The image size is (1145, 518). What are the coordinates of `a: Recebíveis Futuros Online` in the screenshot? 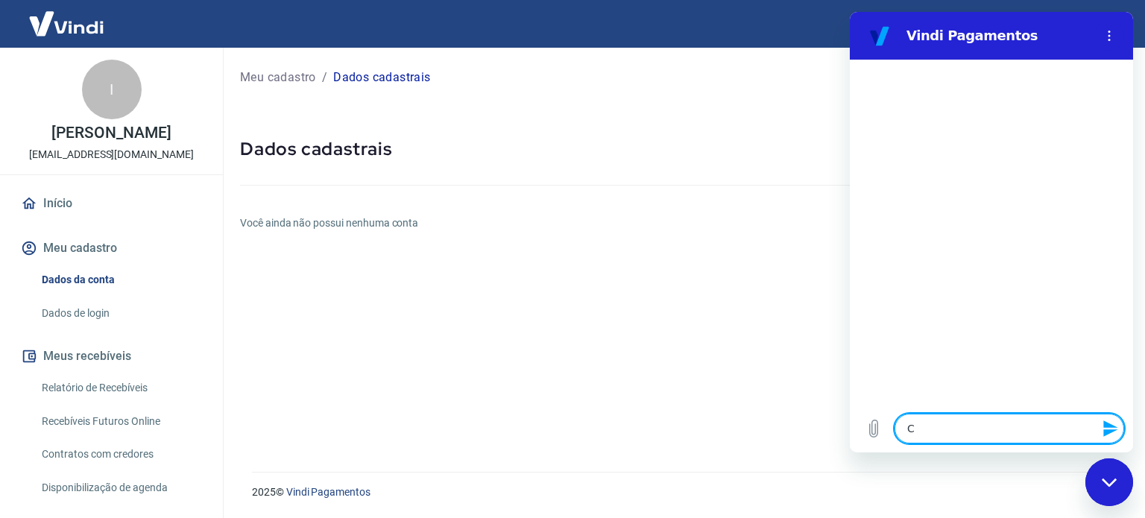 It's located at (120, 421).